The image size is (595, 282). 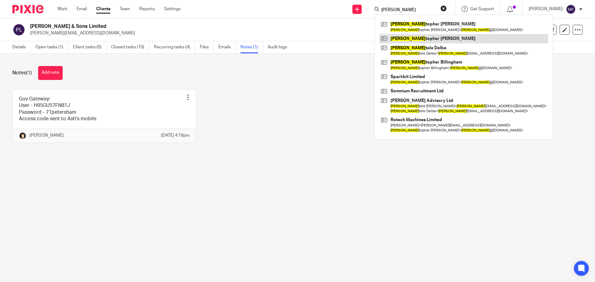 What do you see at coordinates (444, 8) in the screenshot?
I see `button: Clear` at bounding box center [444, 8].